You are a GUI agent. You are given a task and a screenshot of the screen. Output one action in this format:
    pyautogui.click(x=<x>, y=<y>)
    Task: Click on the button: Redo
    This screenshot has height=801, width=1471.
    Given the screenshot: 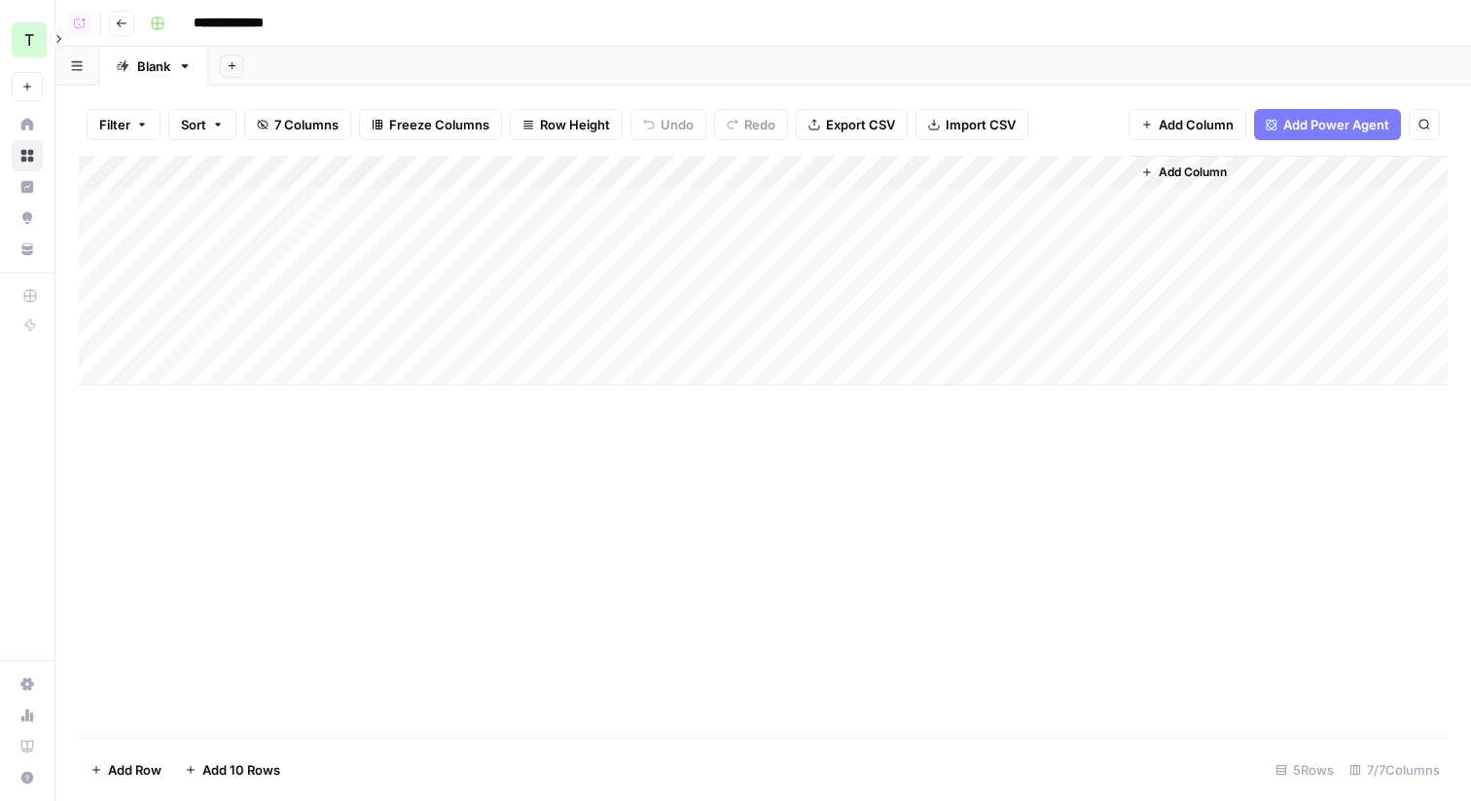 What is the action you would take?
    pyautogui.click(x=751, y=125)
    